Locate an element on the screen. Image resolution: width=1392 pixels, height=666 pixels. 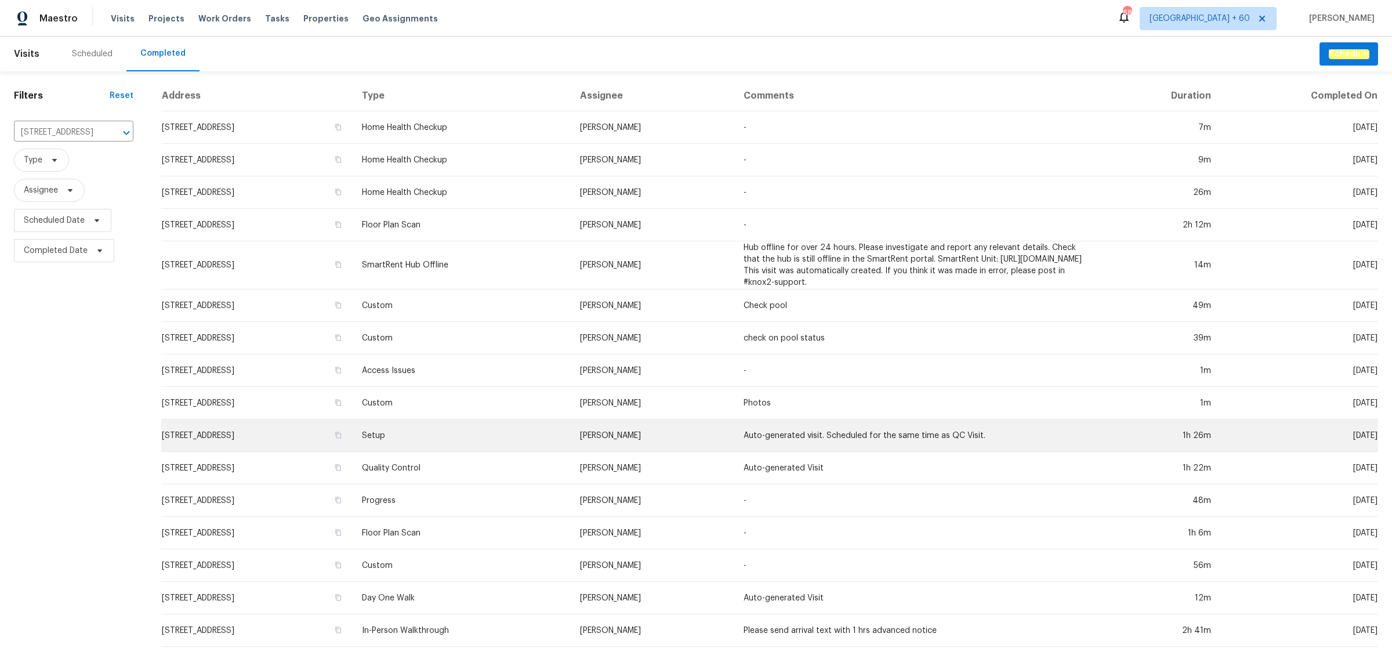
span: Geo Assignments is located at coordinates (400, 19).